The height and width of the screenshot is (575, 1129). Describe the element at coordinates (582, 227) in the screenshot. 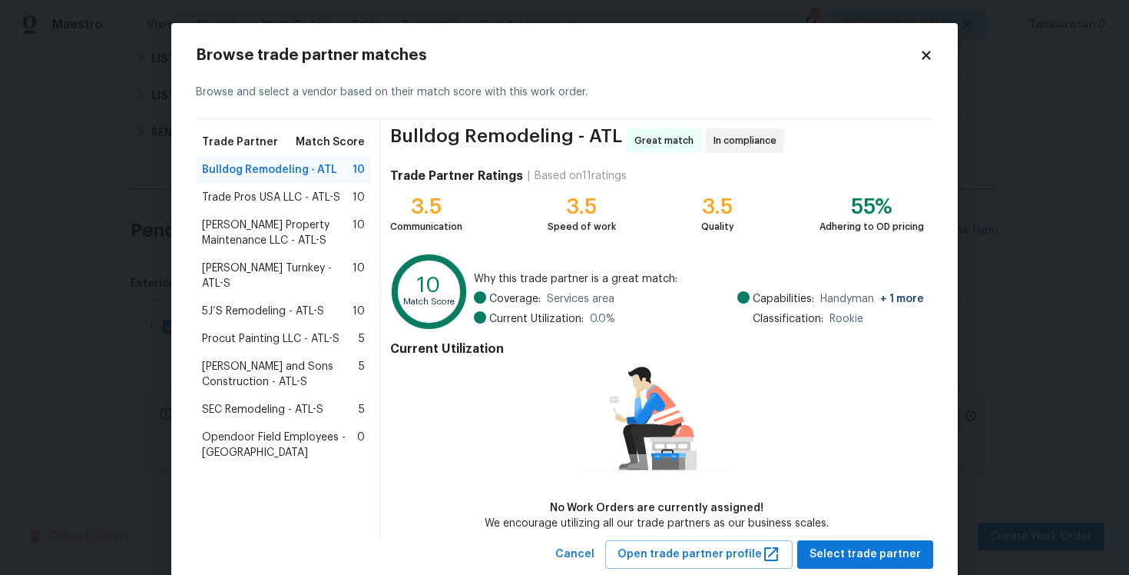

I see `div: Speed of work` at that location.